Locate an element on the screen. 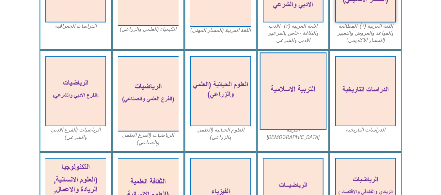 Image resolution: width=441 pixels, height=195 pixels. figcaption: الدراسات الجغرافية is located at coordinates (76, 26).